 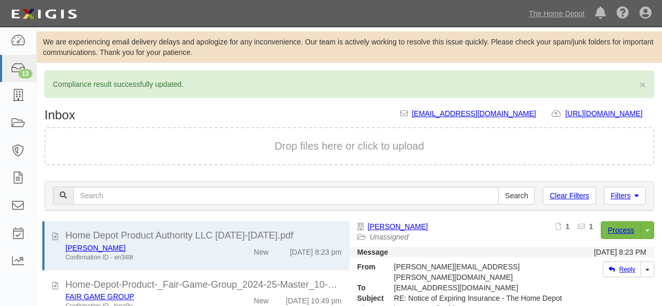 I want to click on strong: To, so click(x=368, y=288).